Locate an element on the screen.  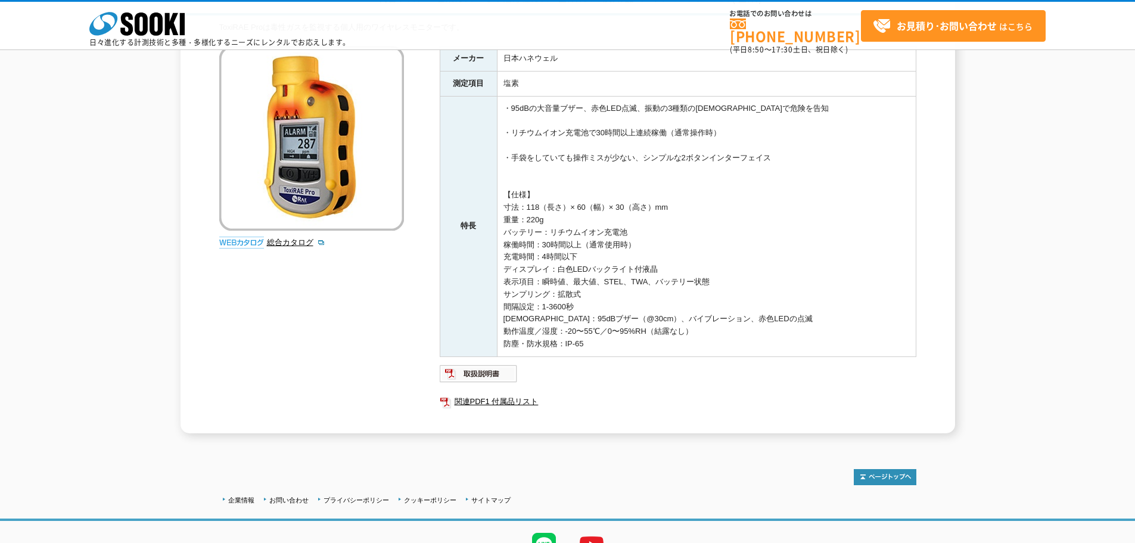
img: 取扱説明書 is located at coordinates (478, 373).